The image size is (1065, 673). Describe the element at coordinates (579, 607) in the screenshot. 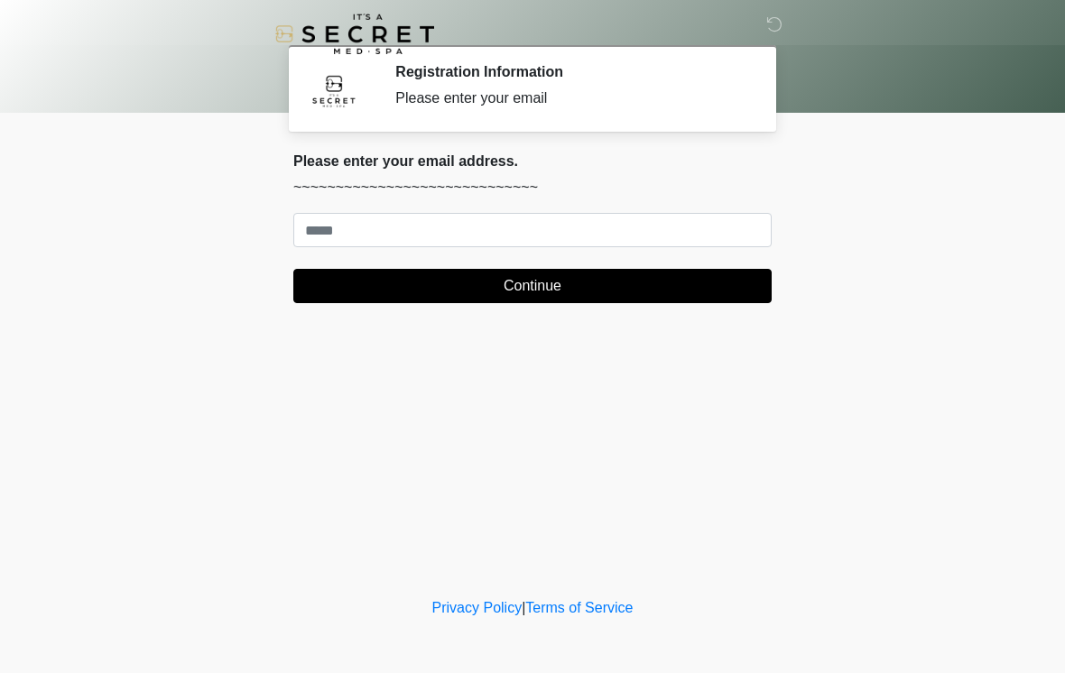

I see `a: Terms of Service` at that location.